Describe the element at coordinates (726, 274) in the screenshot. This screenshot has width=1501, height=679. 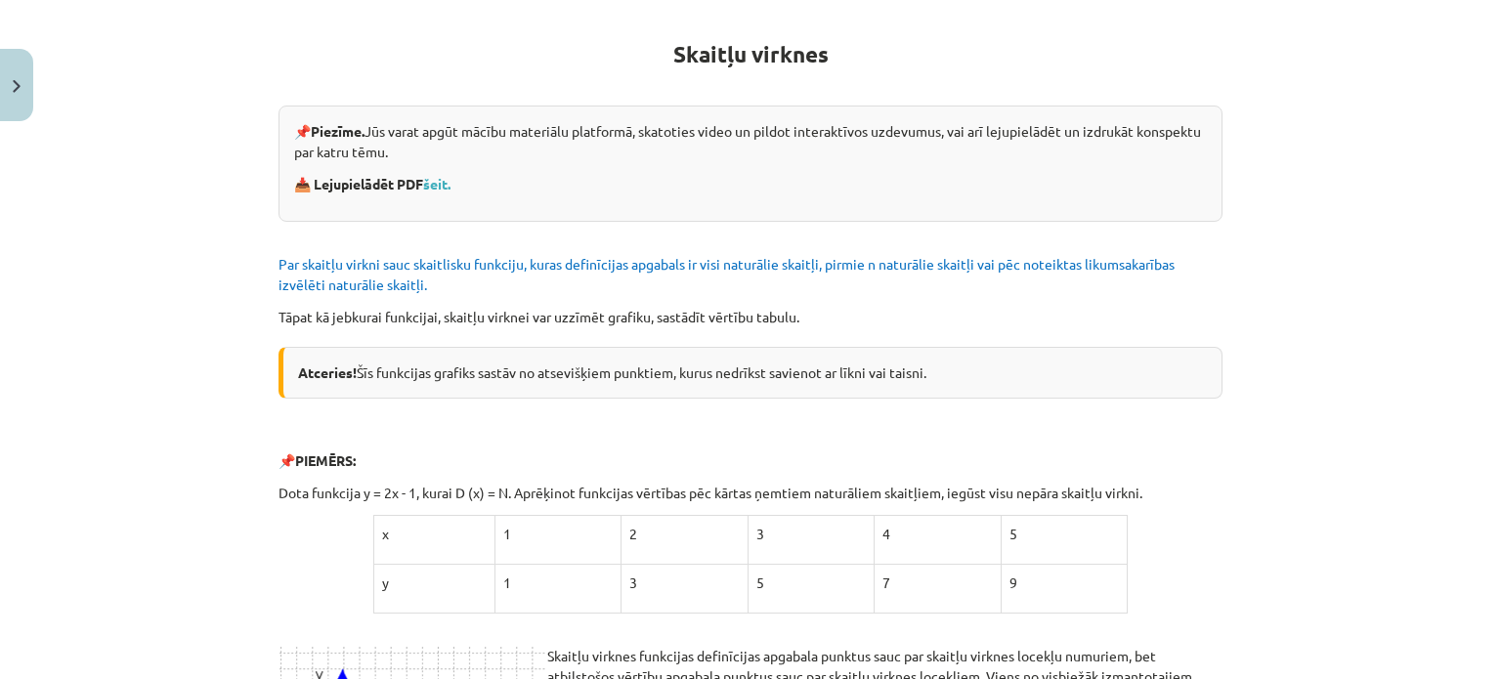
I see `span: Par skaitļu virkni sauc skaitlisku funkciju, kuras definīcijas apgabals ir visi naturālie skaitļi...` at that location.